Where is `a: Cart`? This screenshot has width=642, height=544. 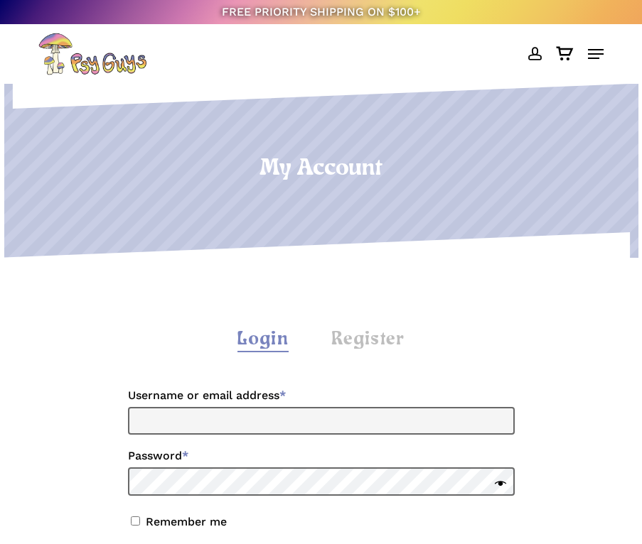 a: Cart is located at coordinates (564, 54).